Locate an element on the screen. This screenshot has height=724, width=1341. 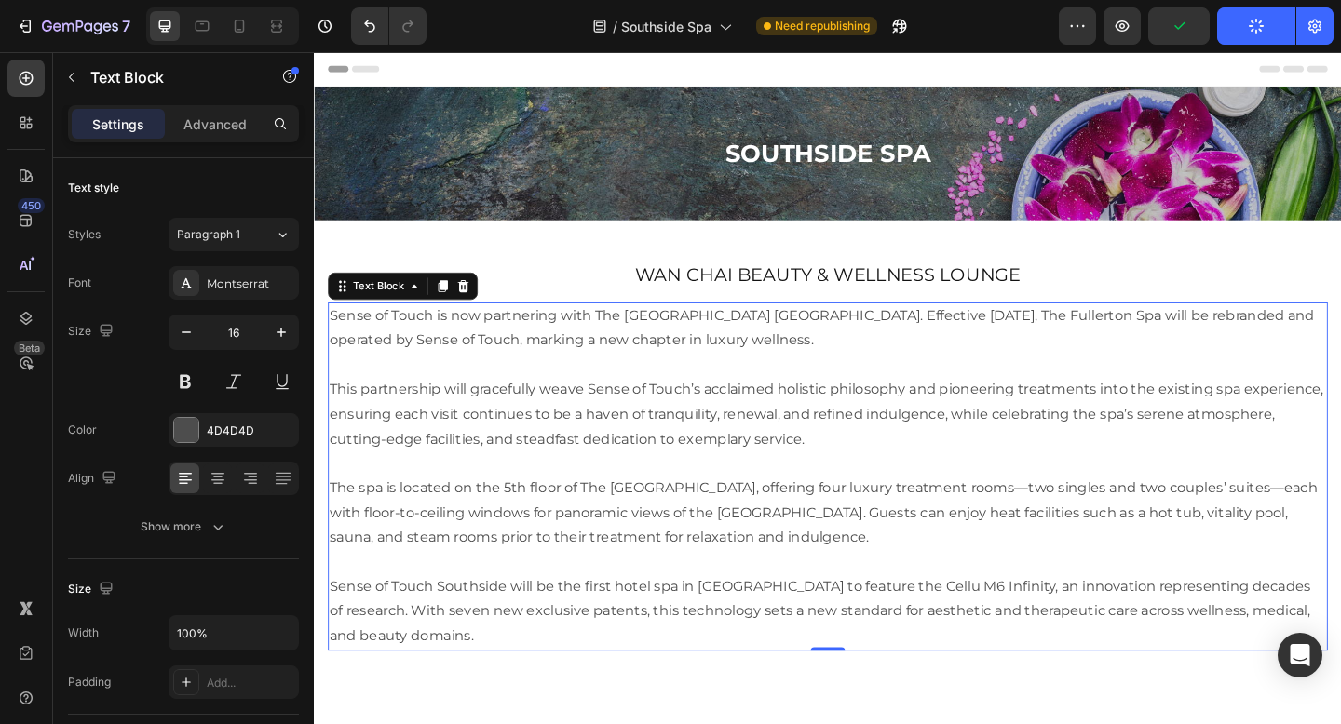
button: Show more is located at coordinates (183, 527).